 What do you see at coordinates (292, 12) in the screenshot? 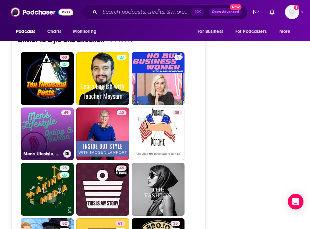
I see `span: Logged in as KatieC` at bounding box center [292, 12].